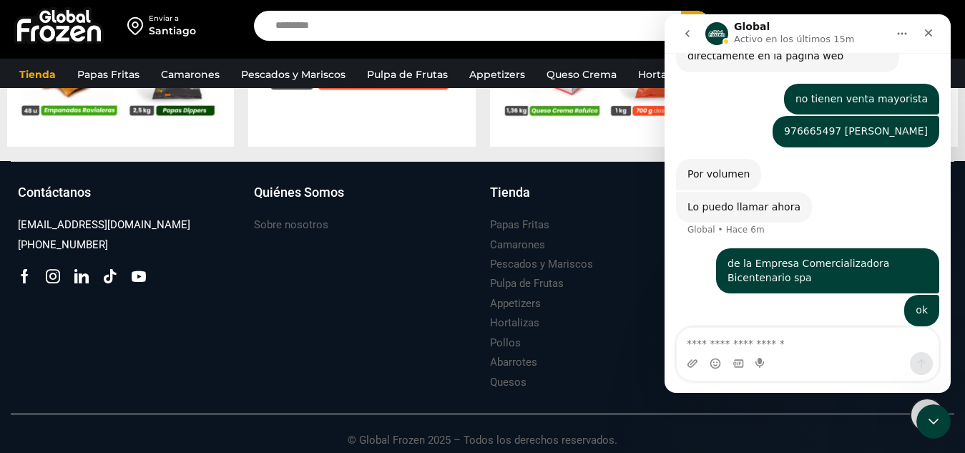 The width and height of the screenshot is (965, 453). What do you see at coordinates (291, 225) in the screenshot?
I see `h3: Sobre nosotros` at bounding box center [291, 225].